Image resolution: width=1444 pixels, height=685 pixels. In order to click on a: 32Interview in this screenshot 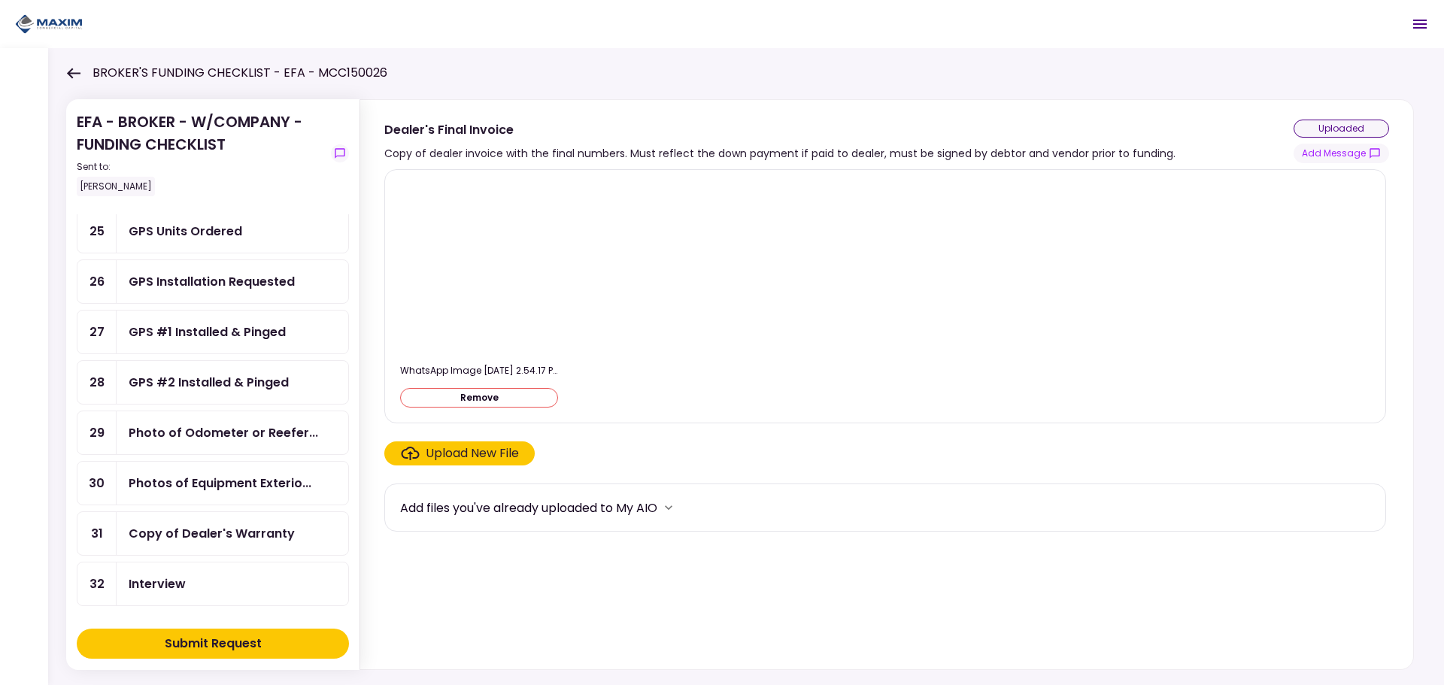, I will do `click(213, 584)`.